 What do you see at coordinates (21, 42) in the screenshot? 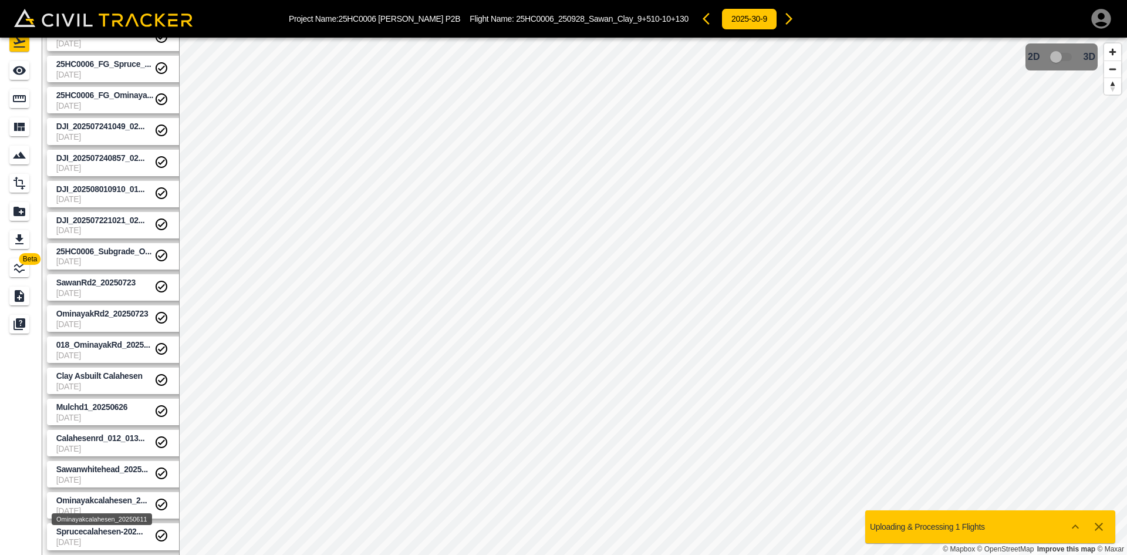
I see `div: Flights` at bounding box center [21, 42].